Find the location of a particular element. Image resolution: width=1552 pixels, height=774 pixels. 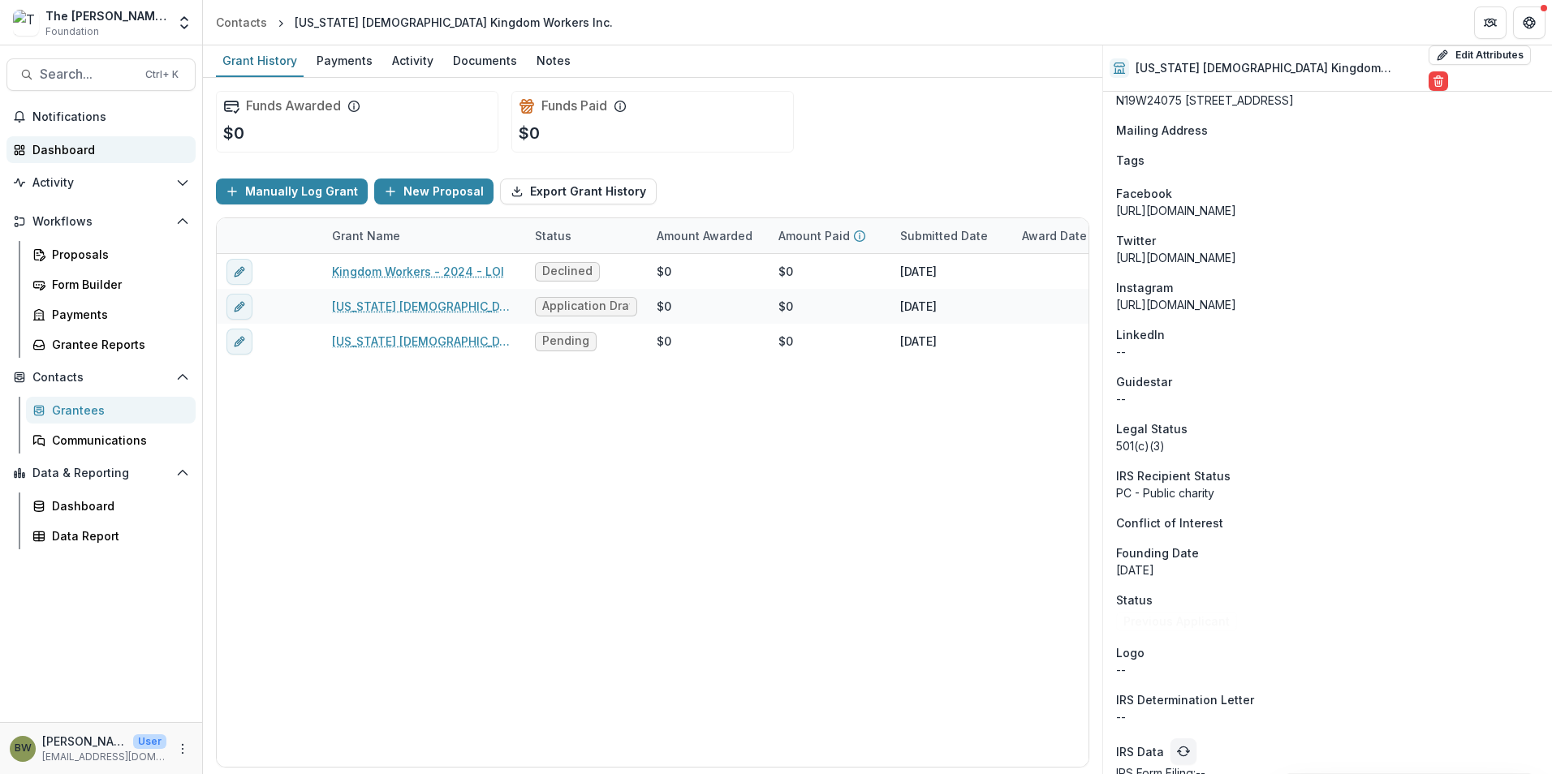

div: Ctrl + K is located at coordinates (162, 75).